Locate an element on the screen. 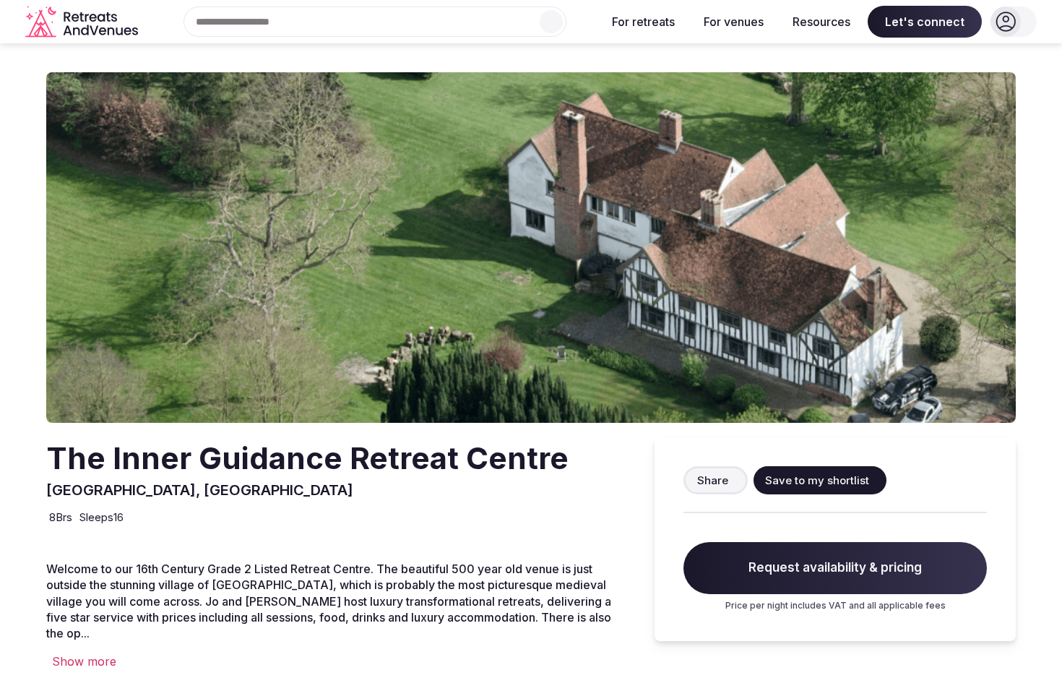 The image size is (1062, 691). p: Price per night includes VAT and all applicable fees is located at coordinates (835, 605).